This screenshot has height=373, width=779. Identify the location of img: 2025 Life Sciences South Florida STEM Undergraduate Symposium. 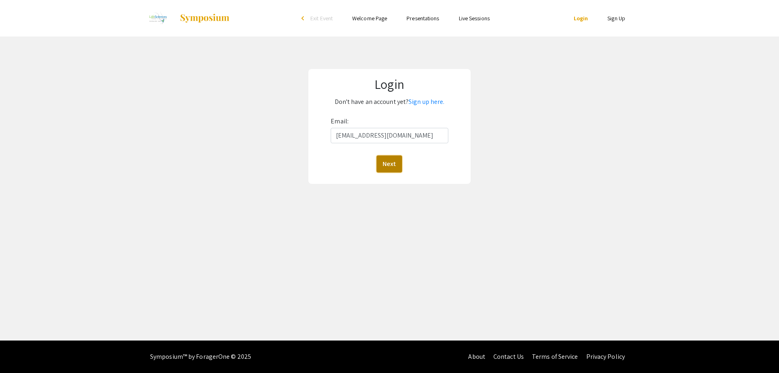
(157, 18).